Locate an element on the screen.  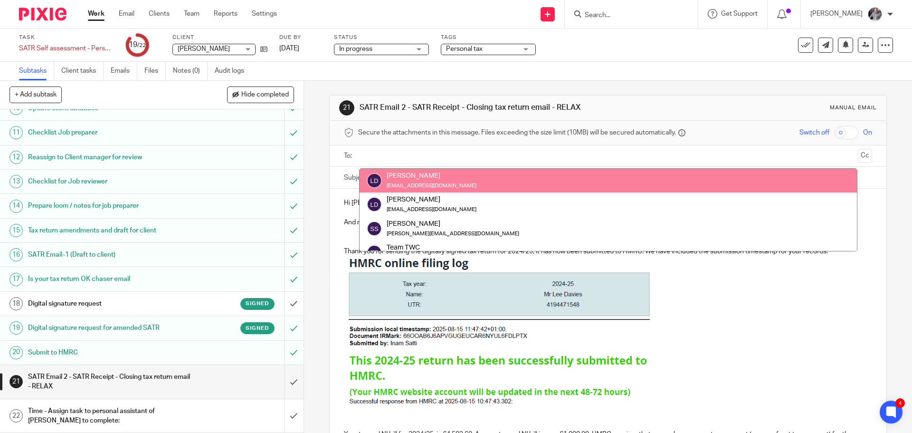
p: Thank you for sending the digitally signed tax return for 2024/25; it has now been submitted to H... is located at coordinates (608, 241).